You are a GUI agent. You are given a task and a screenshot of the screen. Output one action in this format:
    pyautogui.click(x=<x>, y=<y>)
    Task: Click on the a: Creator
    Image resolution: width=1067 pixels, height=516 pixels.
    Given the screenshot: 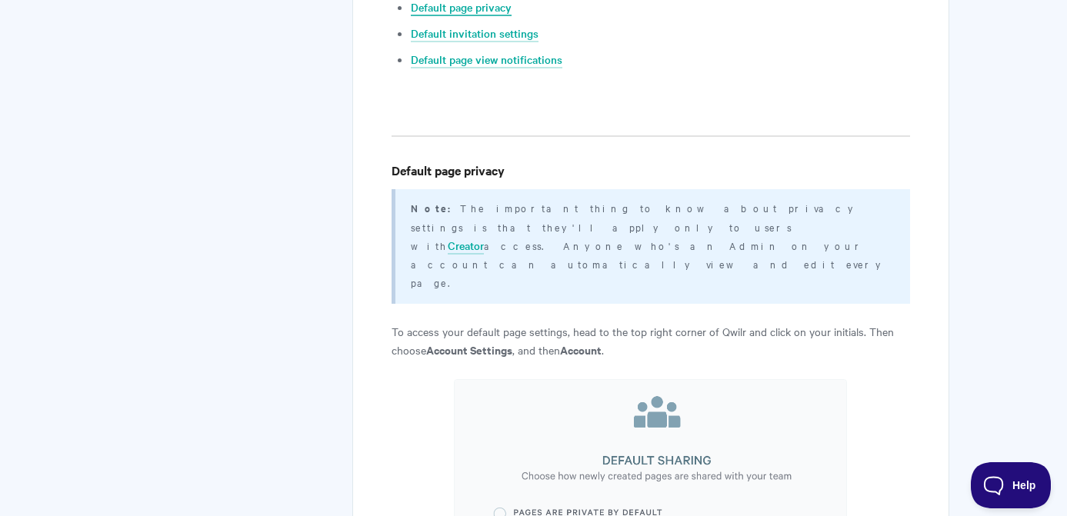 What is the action you would take?
    pyautogui.click(x=465, y=246)
    